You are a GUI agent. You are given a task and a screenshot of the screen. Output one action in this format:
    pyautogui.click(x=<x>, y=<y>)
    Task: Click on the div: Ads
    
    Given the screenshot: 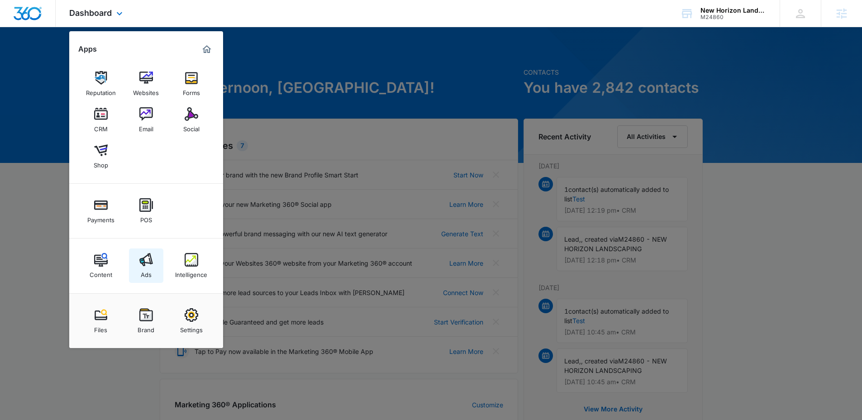 What is the action you would take?
    pyautogui.click(x=146, y=272)
    